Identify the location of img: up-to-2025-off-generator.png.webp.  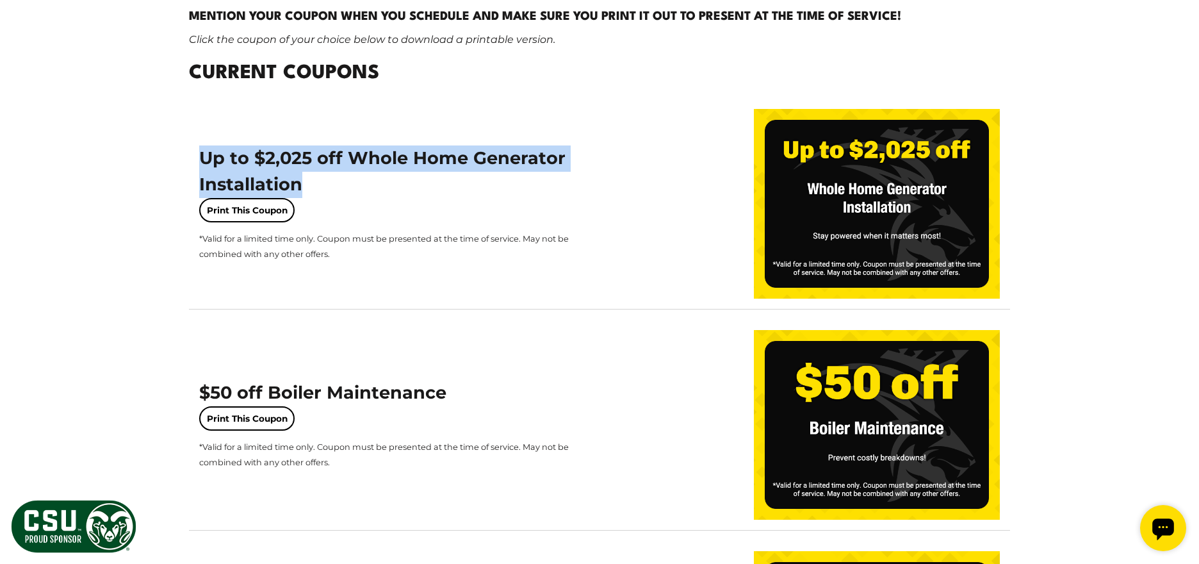
(877, 204).